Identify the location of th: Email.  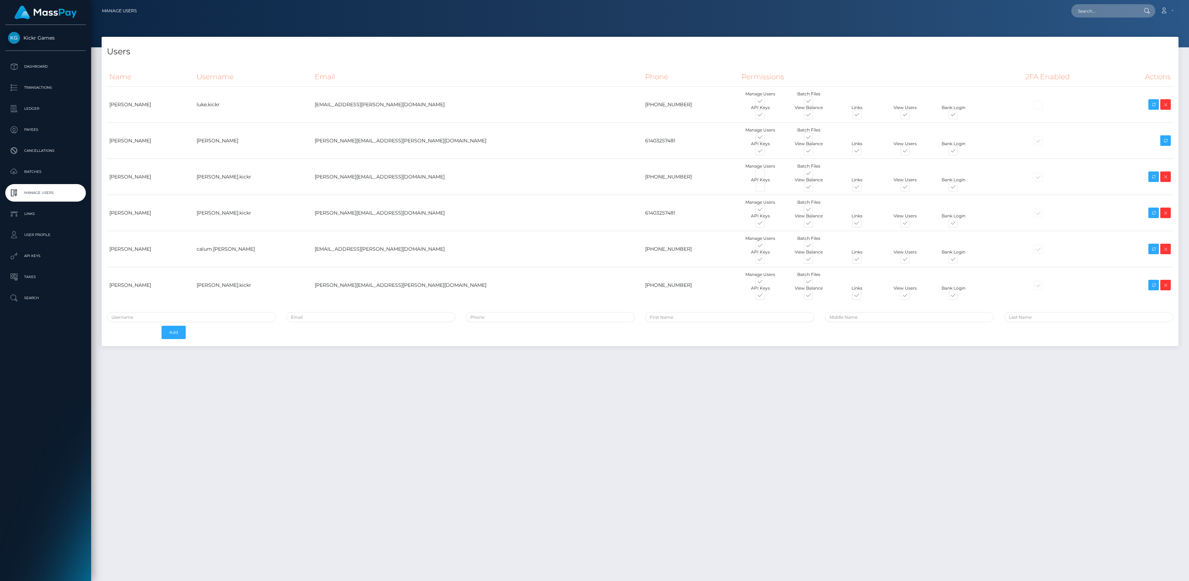
(477, 77).